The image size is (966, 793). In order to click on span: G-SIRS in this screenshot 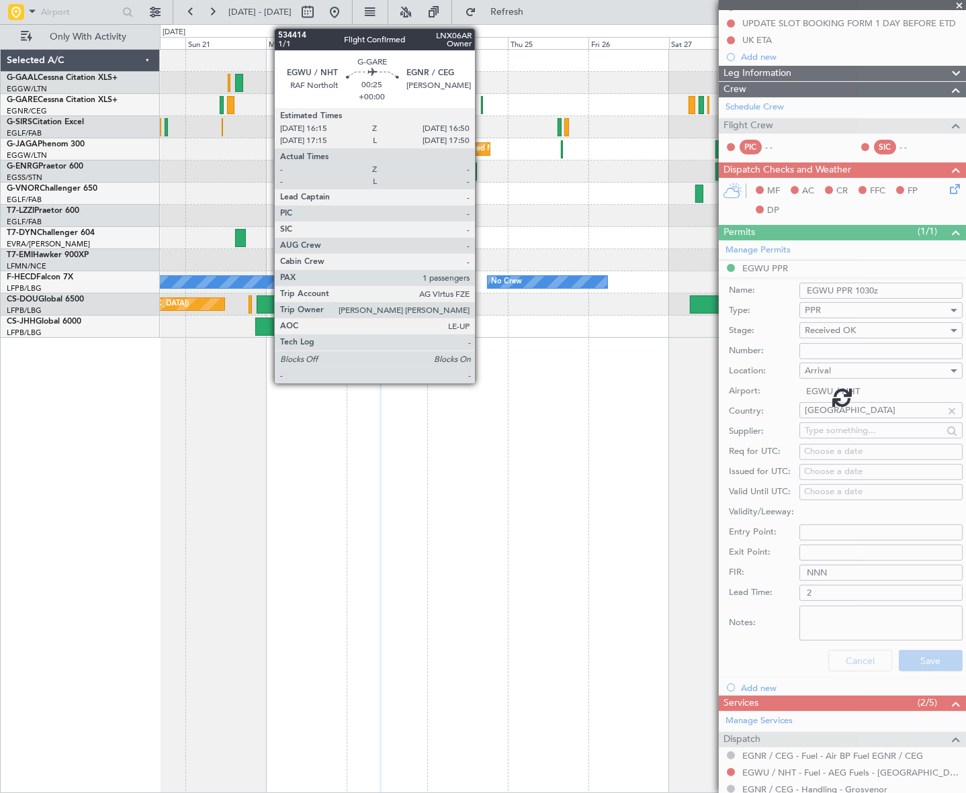, I will do `click(19, 122)`.